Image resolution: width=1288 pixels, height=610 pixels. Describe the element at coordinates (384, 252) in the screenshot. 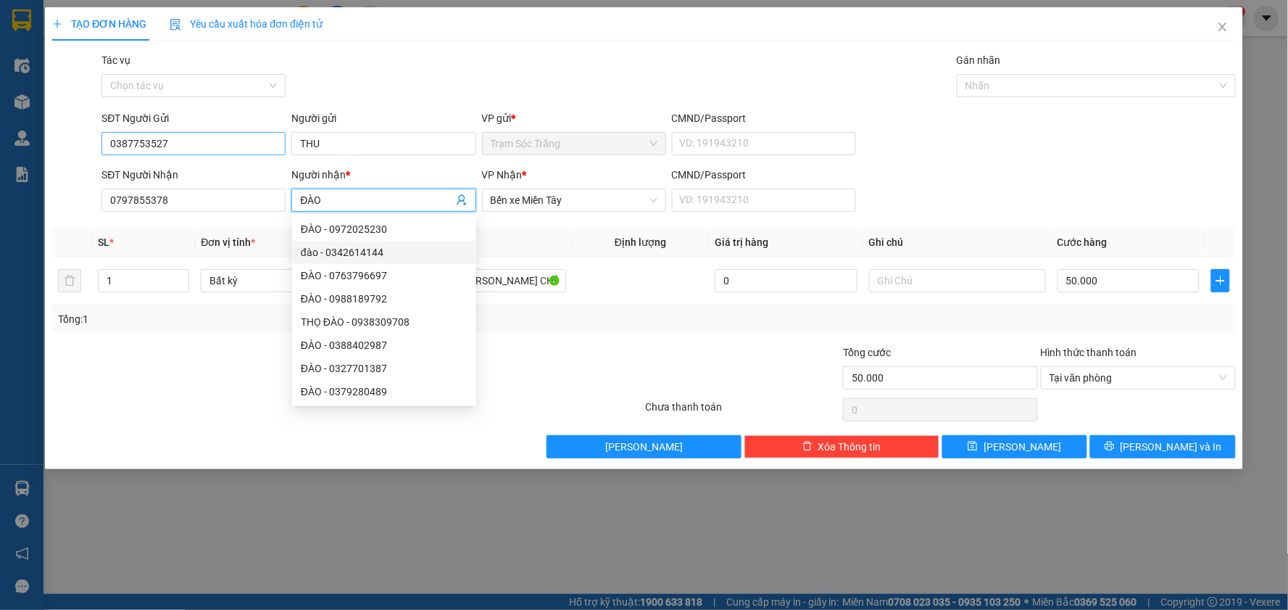

I see `div: đào - 0342614144` at that location.